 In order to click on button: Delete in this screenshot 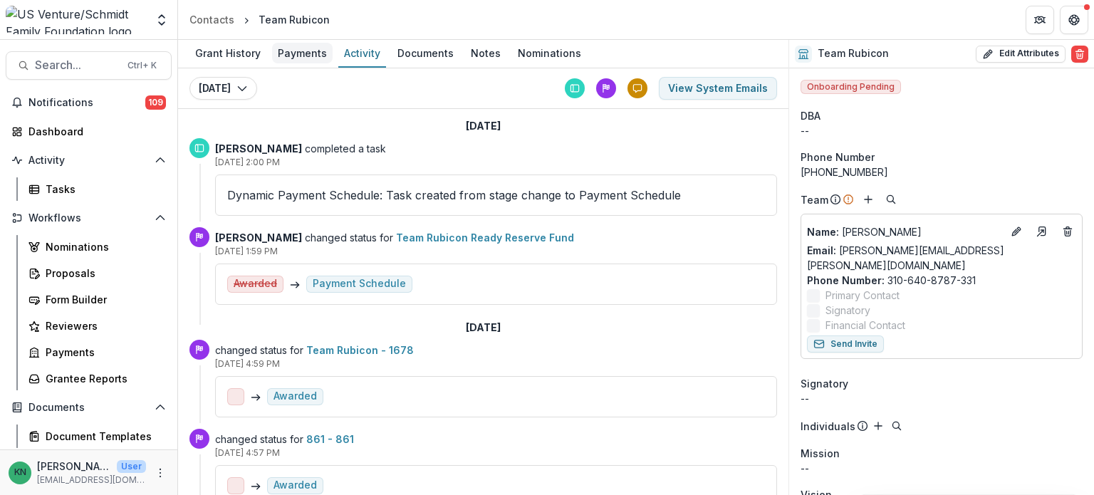, I will do `click(1079, 54)`.